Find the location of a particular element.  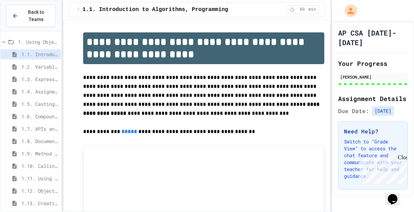

span: 1.10. Calling Class Methods is located at coordinates (40, 166).